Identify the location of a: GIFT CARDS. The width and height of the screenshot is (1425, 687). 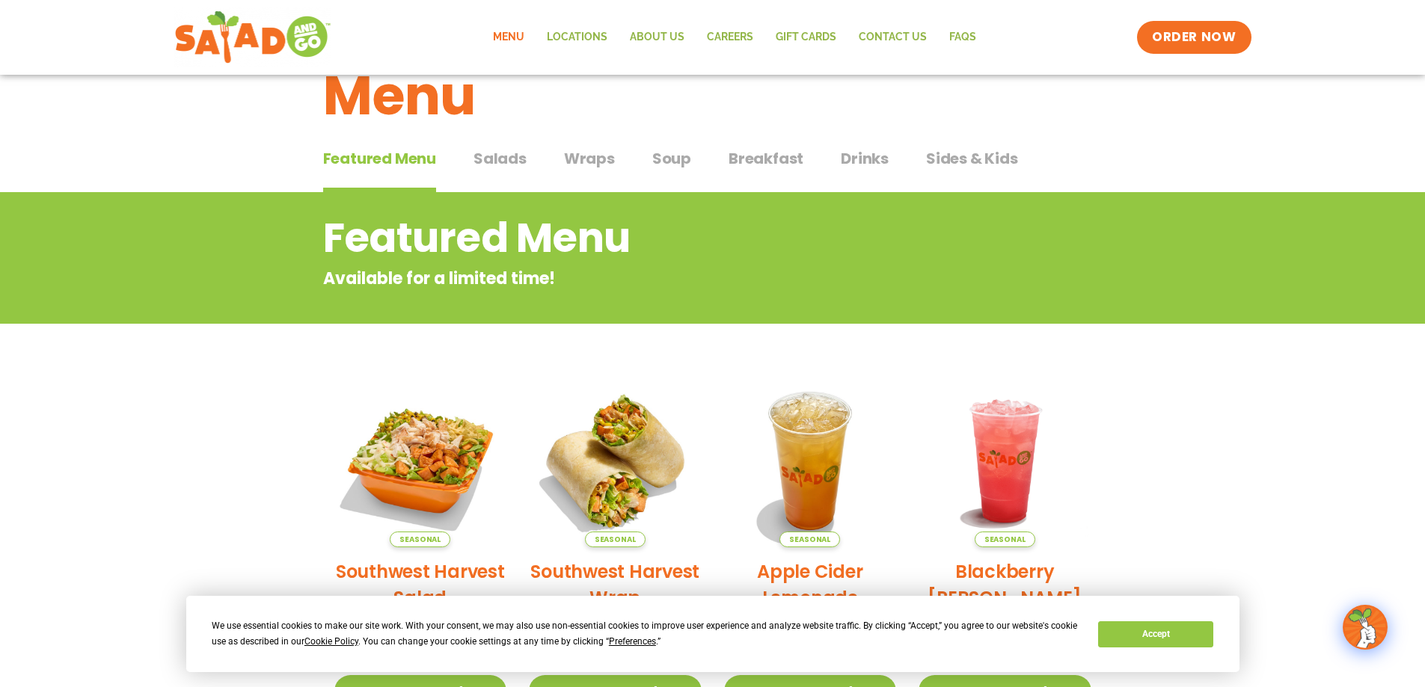
(806, 37).